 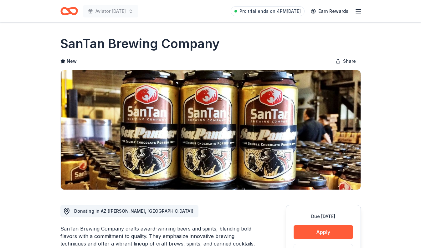 What do you see at coordinates (346, 61) in the screenshot?
I see `button: Share` at bounding box center [346, 61].